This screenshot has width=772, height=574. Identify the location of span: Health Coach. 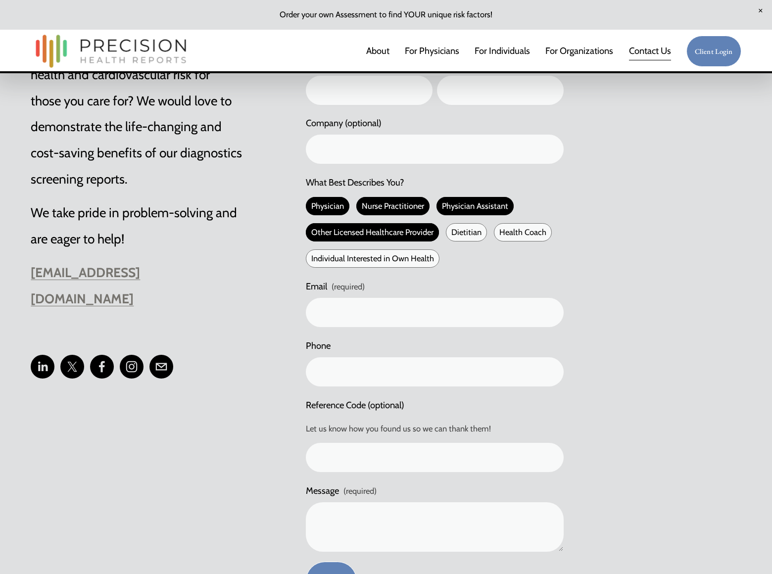
(523, 232).